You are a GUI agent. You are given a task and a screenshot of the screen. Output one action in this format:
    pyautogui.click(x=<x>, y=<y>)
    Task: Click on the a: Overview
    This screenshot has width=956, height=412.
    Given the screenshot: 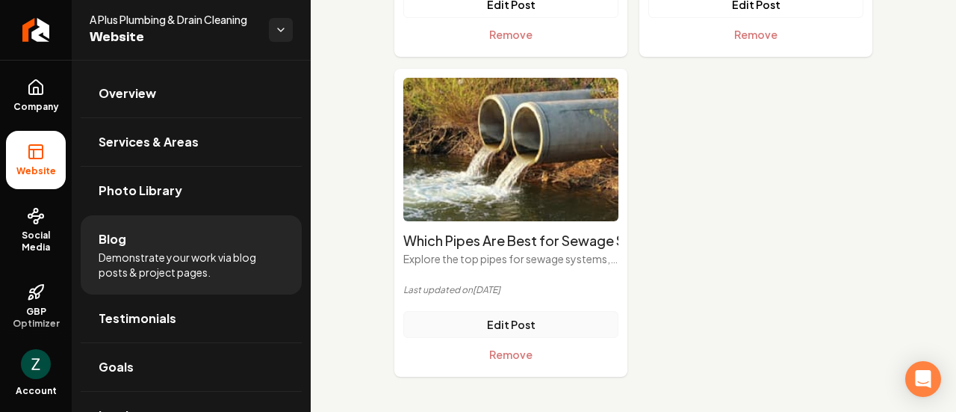 What is the action you would take?
    pyautogui.click(x=191, y=93)
    